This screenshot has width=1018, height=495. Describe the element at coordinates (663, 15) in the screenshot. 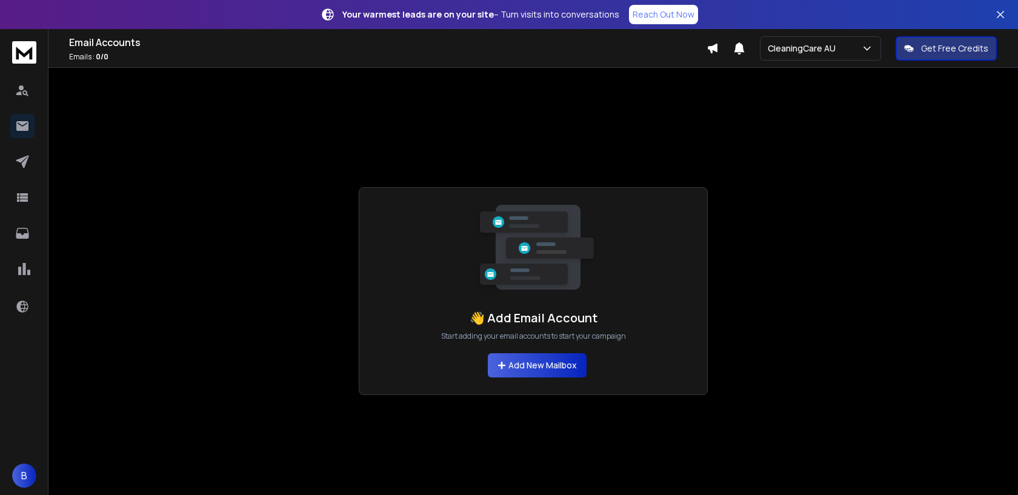

I see `a: Reach Out Now` at that location.